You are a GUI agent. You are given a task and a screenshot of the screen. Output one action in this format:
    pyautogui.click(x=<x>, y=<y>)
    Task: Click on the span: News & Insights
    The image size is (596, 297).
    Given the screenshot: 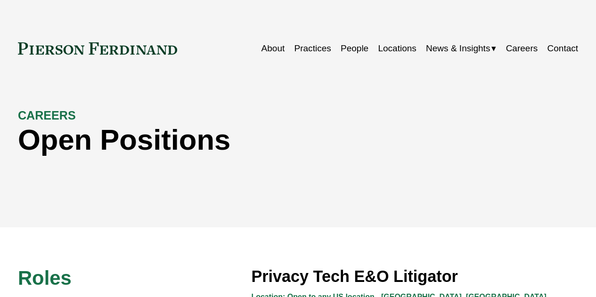 What is the action you would take?
    pyautogui.click(x=458, y=49)
    